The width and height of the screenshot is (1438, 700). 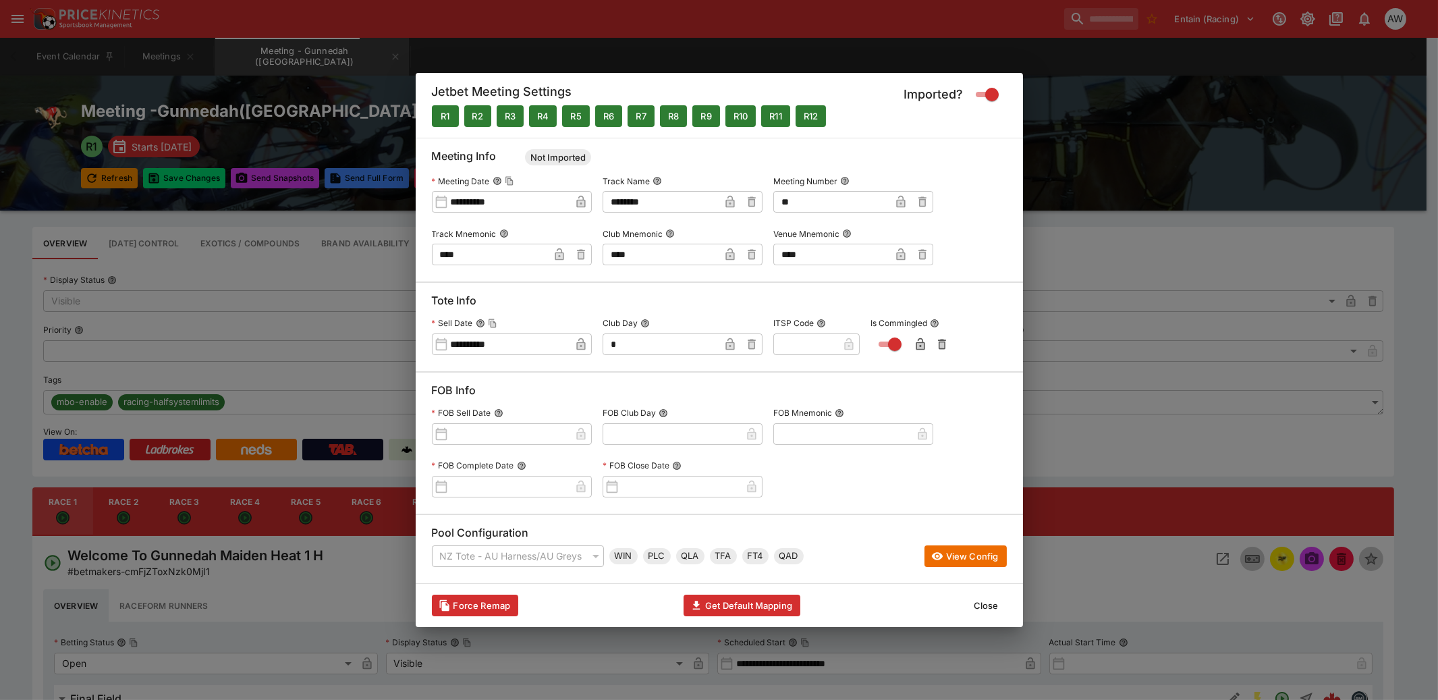 What do you see at coordinates (847, 234) in the screenshot?
I see `button: Venue Mnemonic` at bounding box center [847, 234].